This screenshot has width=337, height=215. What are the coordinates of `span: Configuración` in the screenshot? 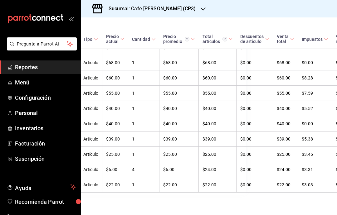 It's located at (45, 98).